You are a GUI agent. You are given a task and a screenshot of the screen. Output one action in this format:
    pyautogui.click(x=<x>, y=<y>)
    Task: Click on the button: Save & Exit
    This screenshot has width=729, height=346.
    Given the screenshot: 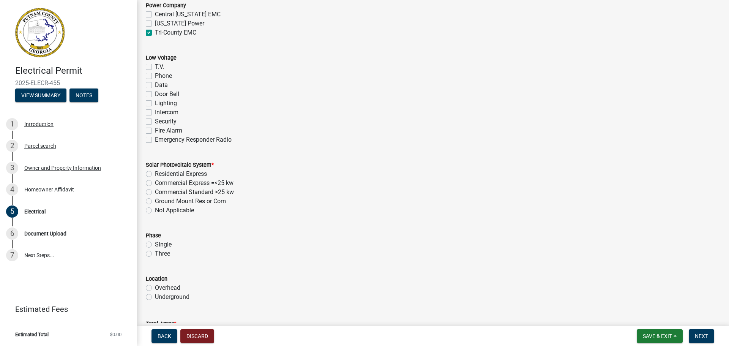 What is the action you would take?
    pyautogui.click(x=660, y=336)
    